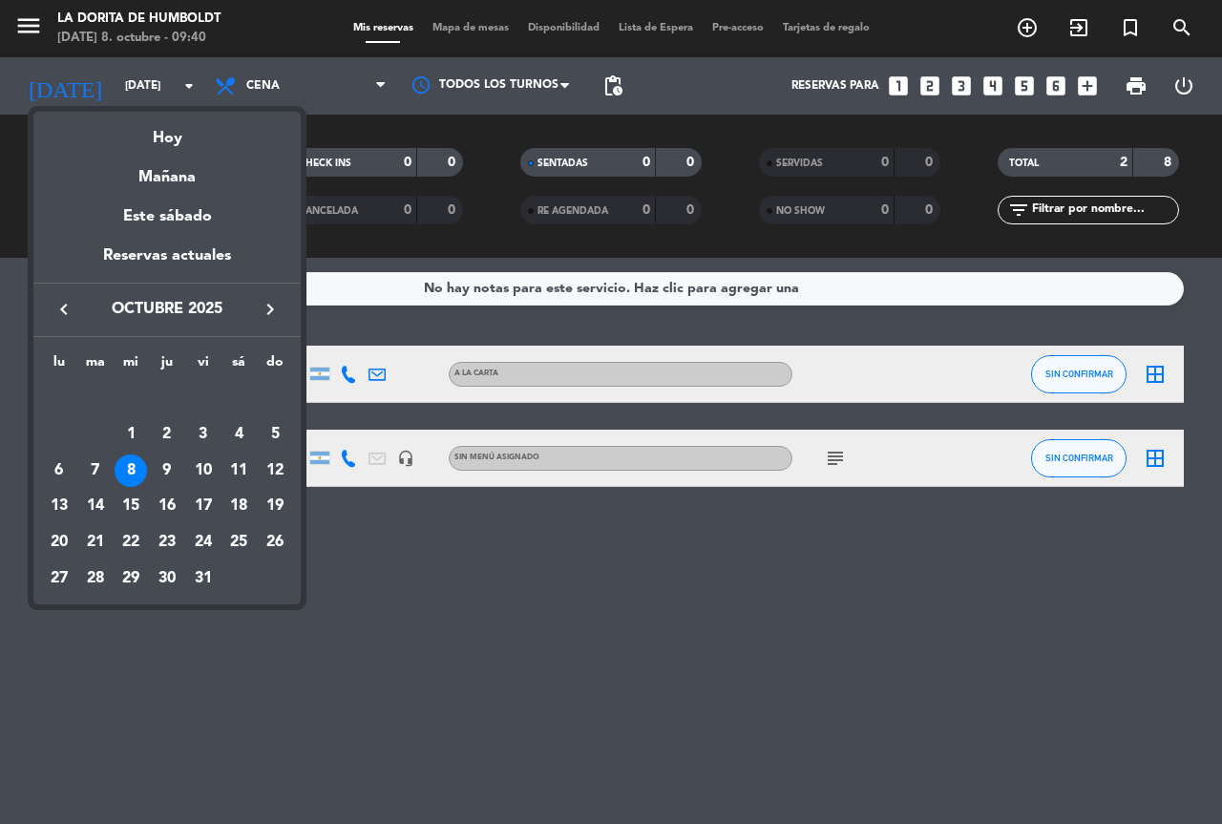 This screenshot has height=824, width=1222. What do you see at coordinates (239, 434) in the screenshot?
I see `div: 4` at bounding box center [239, 434].